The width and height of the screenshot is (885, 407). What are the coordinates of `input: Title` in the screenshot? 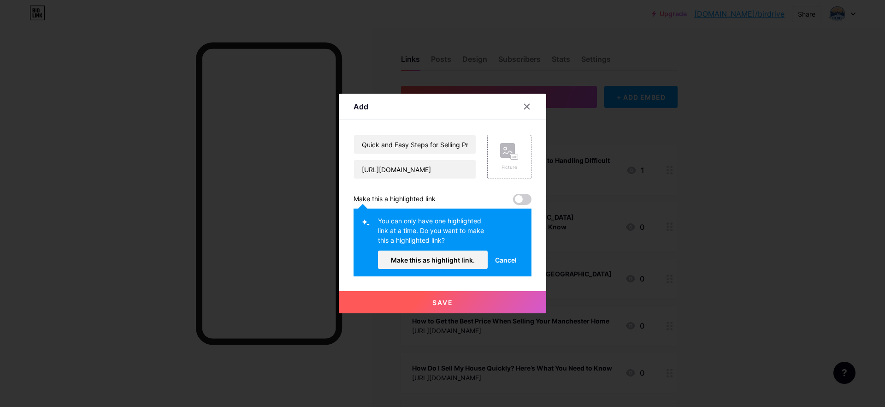 It's located at (415, 144).